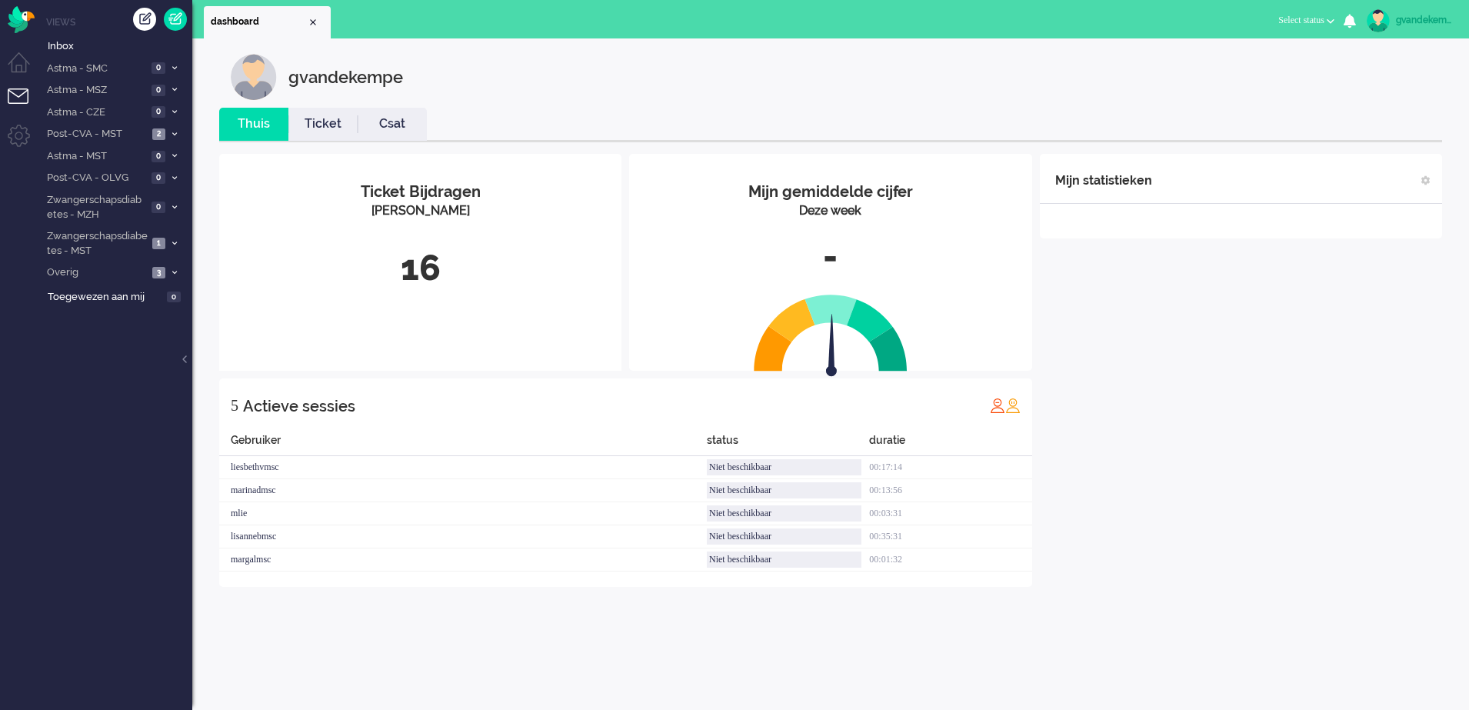 The height and width of the screenshot is (710, 1469). Describe the element at coordinates (463, 560) in the screenshot. I see `div: margalmsc` at that location.